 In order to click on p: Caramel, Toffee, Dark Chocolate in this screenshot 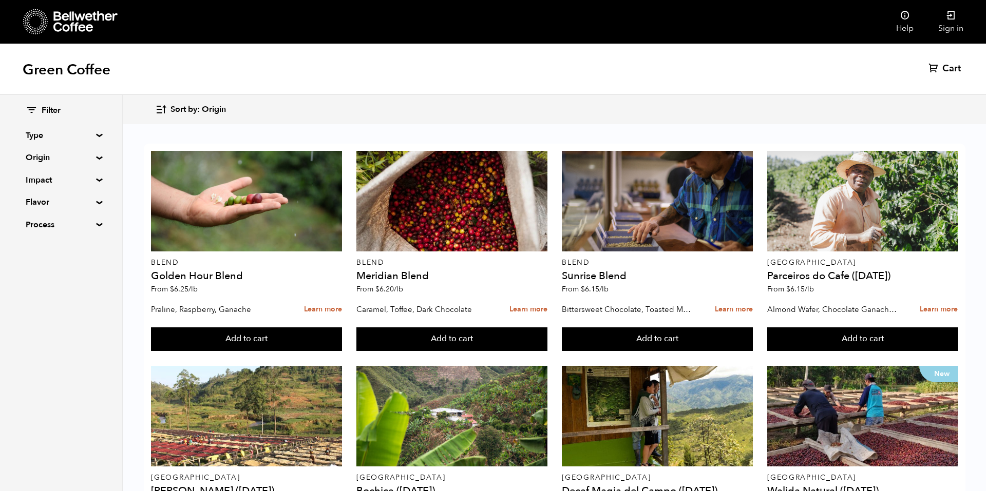, I will do `click(421, 310)`.